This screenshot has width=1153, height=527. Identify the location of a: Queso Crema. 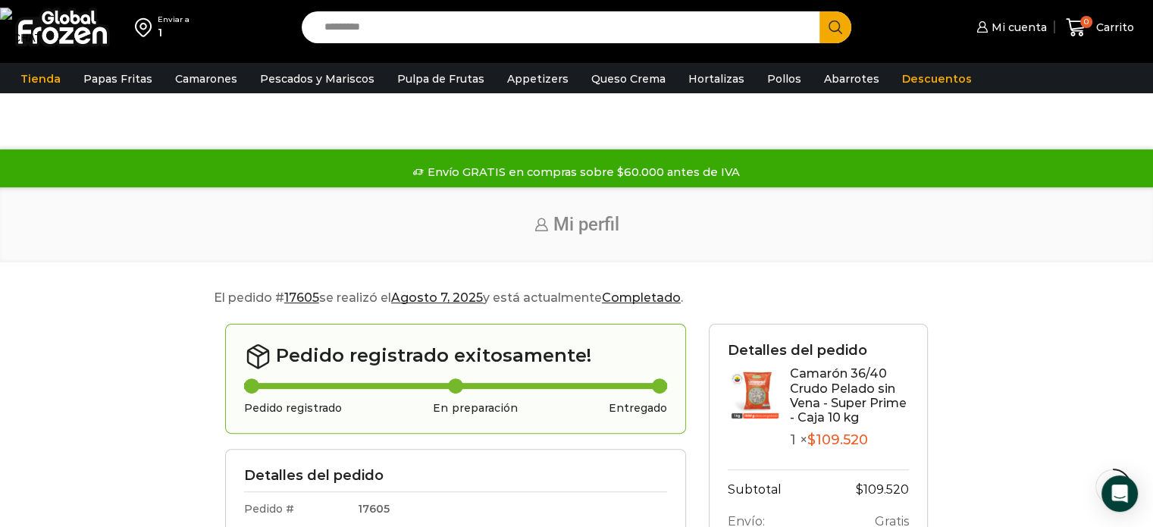
(628, 79).